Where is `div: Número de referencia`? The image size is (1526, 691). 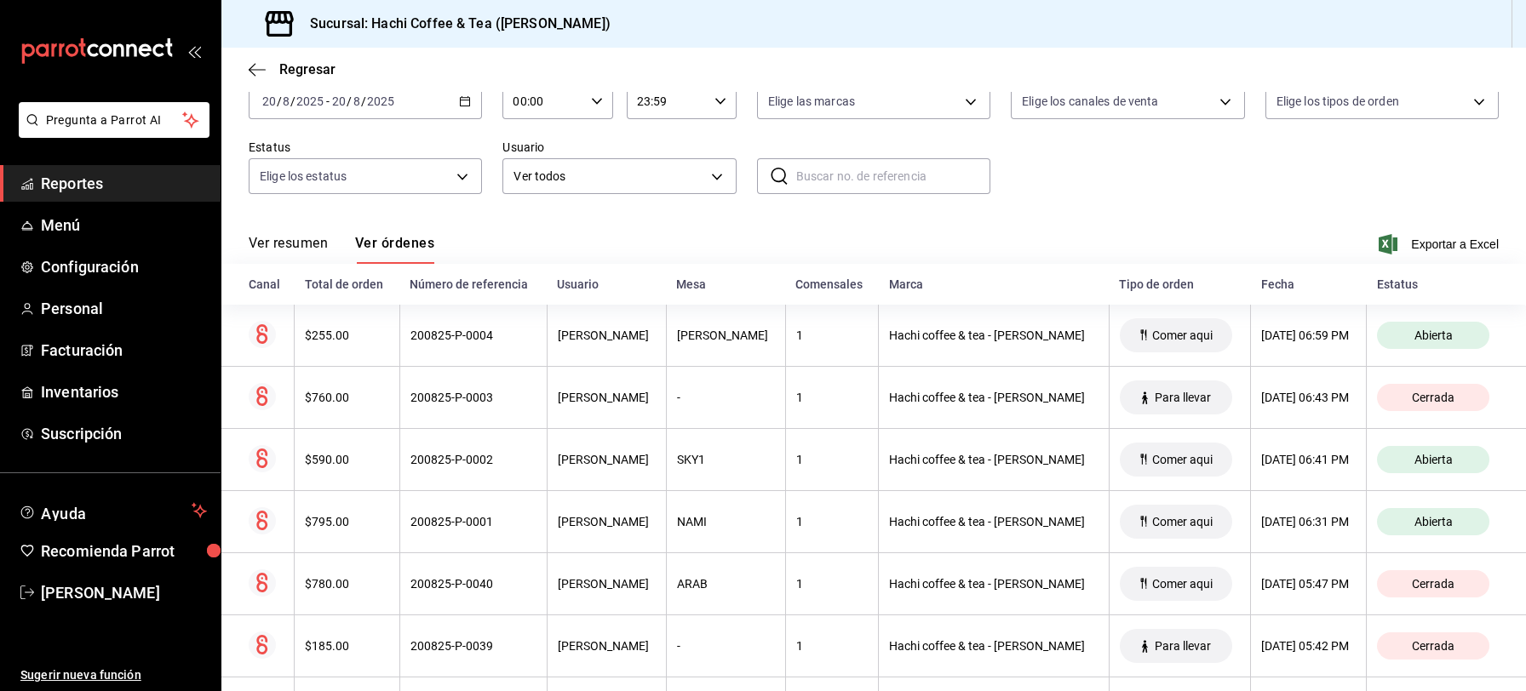
div: Número de referencia is located at coordinates (473, 284).